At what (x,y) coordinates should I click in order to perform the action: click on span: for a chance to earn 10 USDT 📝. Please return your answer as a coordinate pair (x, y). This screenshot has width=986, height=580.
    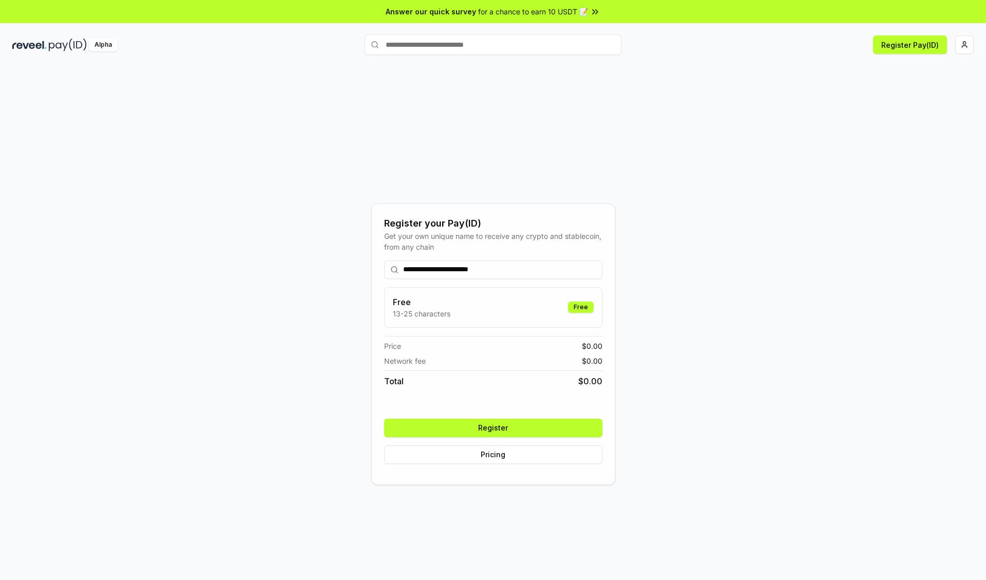
    Looking at the image, I should click on (533, 11).